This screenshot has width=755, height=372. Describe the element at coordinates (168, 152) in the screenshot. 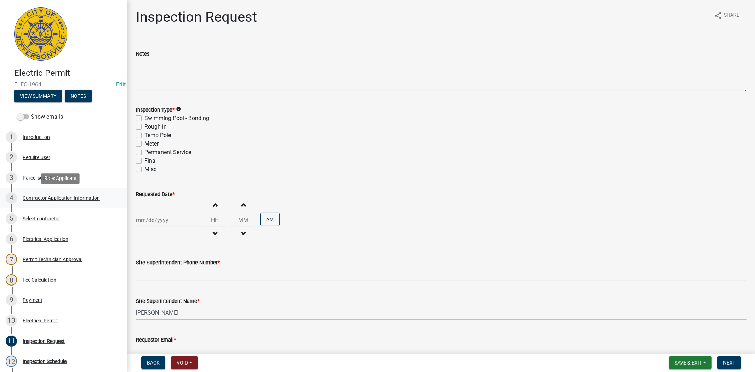

I see `label: Permanent Service` at that location.